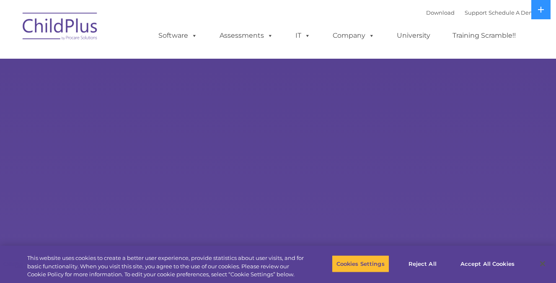 This screenshot has width=556, height=283. I want to click on a: Assessments, so click(246, 36).